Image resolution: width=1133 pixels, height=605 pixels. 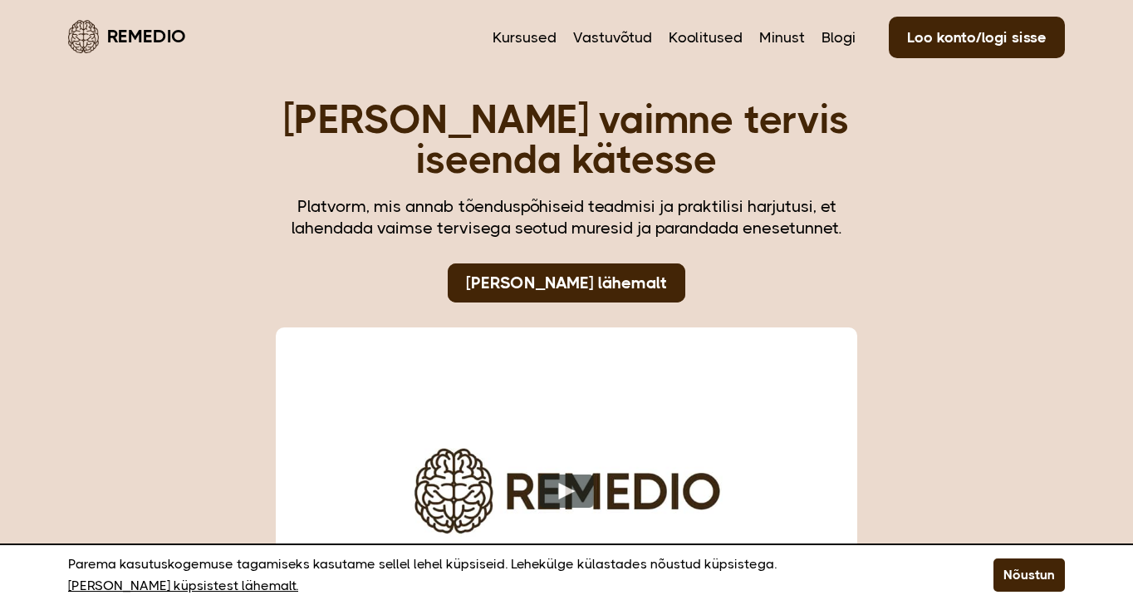 What do you see at coordinates (127, 36) in the screenshot?
I see `a: Remedio` at bounding box center [127, 36].